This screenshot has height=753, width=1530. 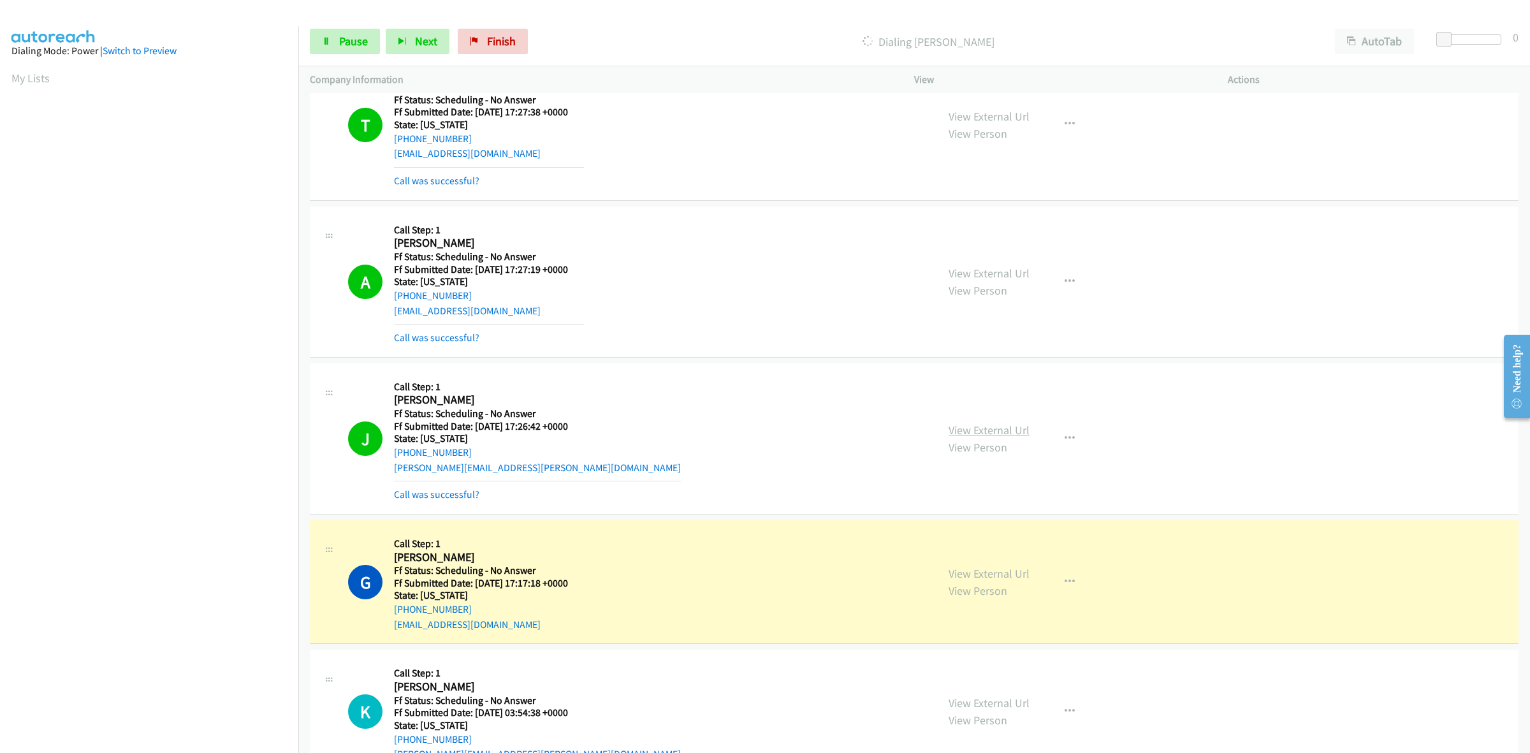 I want to click on div: Dialing Mode: Power |, so click(x=149, y=51).